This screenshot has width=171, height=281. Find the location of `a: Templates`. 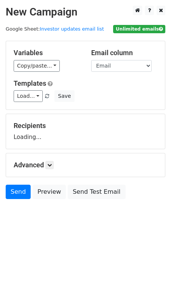

a: Templates is located at coordinates (30, 83).